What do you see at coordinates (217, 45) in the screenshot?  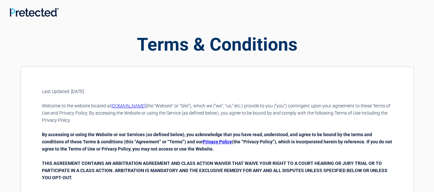 I see `h2: Terms & Conditions` at bounding box center [217, 45].